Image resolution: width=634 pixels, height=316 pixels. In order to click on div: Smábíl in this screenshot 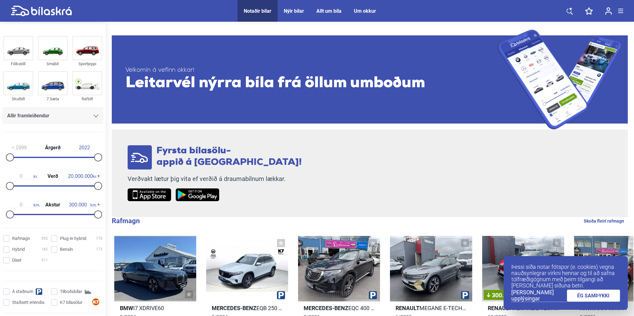, I will do `click(53, 64)`.